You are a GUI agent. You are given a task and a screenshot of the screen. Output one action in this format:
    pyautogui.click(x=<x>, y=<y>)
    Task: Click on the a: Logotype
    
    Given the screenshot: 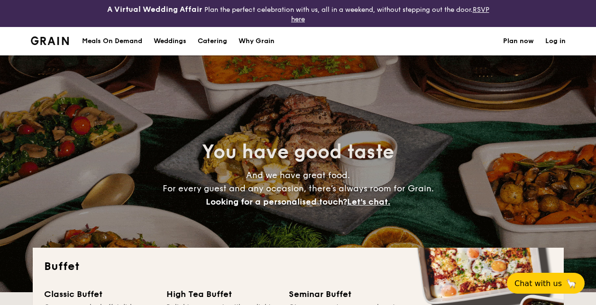 What is the action you would take?
    pyautogui.click(x=50, y=41)
    